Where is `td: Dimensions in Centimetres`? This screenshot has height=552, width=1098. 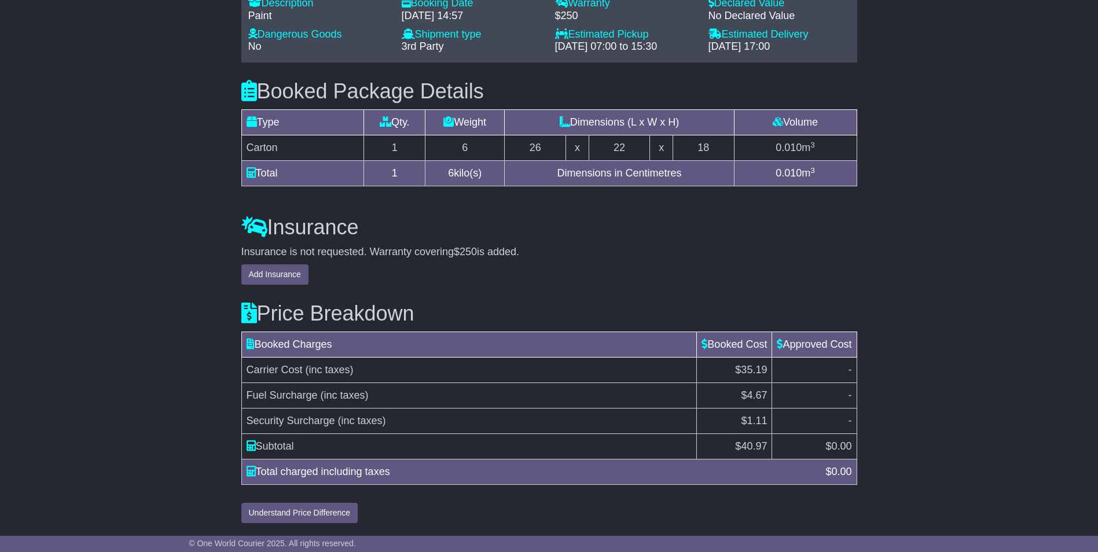 td: Dimensions in Centimetres is located at coordinates (619, 174).